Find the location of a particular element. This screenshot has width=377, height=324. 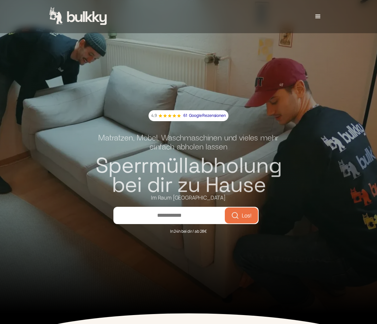

button: Los! is located at coordinates (242, 215).